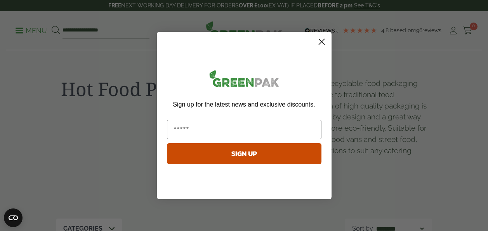  What do you see at coordinates (244, 153) in the screenshot?
I see `button: SIGN UP` at bounding box center [244, 153].